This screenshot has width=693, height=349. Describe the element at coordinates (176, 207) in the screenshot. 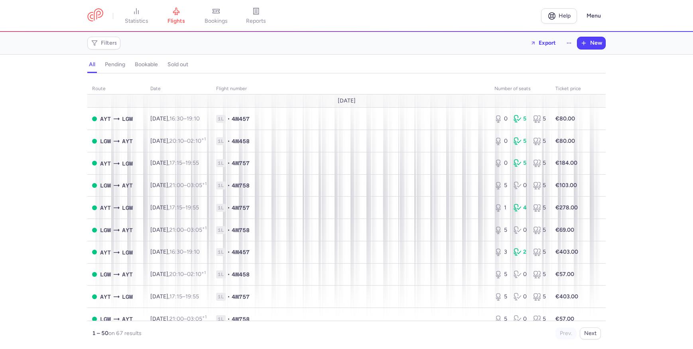

I see `time: 17:15` at that location.